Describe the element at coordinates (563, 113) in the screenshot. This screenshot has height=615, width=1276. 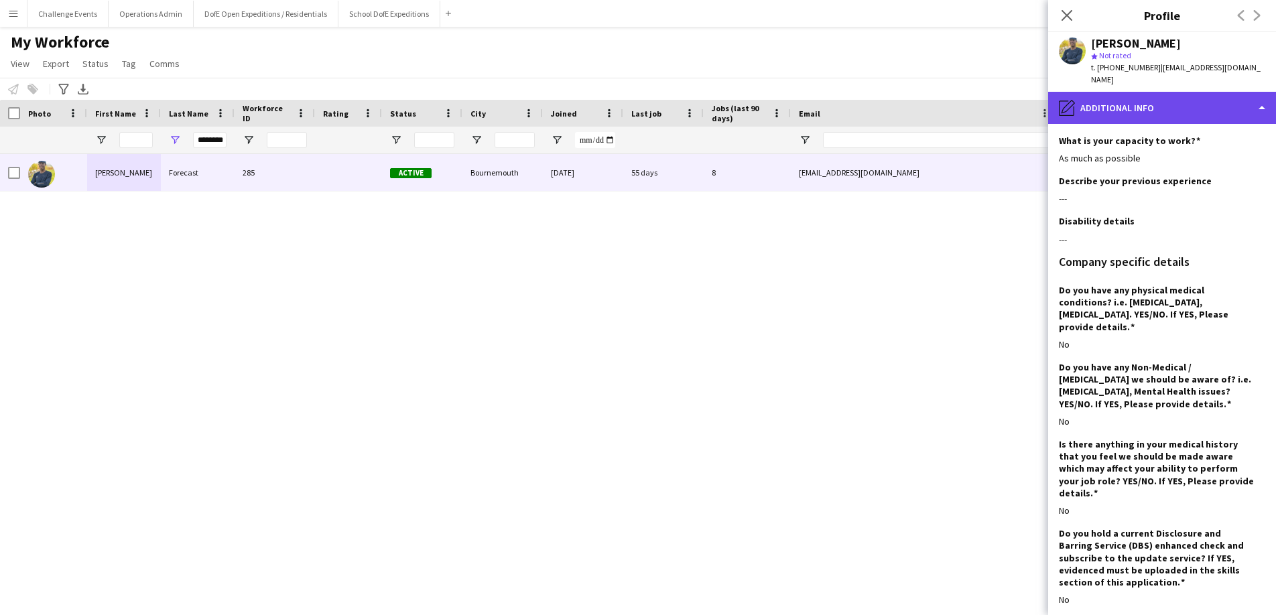
I see `span: Joined` at that location.